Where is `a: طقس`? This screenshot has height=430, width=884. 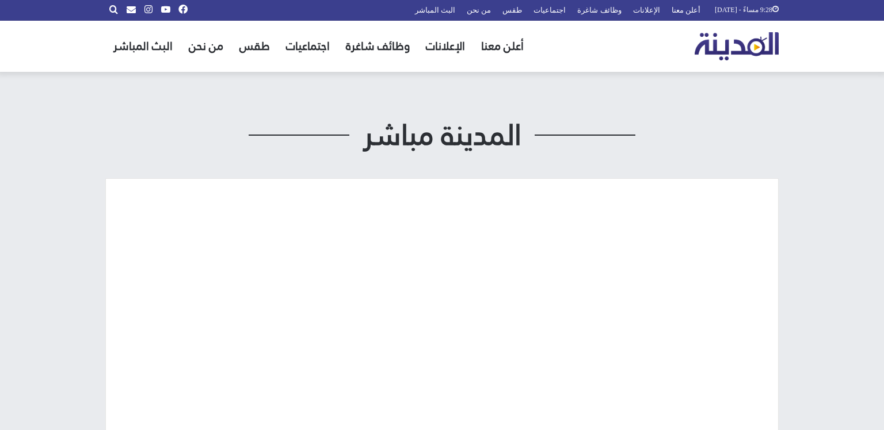 a: طقس is located at coordinates (254, 46).